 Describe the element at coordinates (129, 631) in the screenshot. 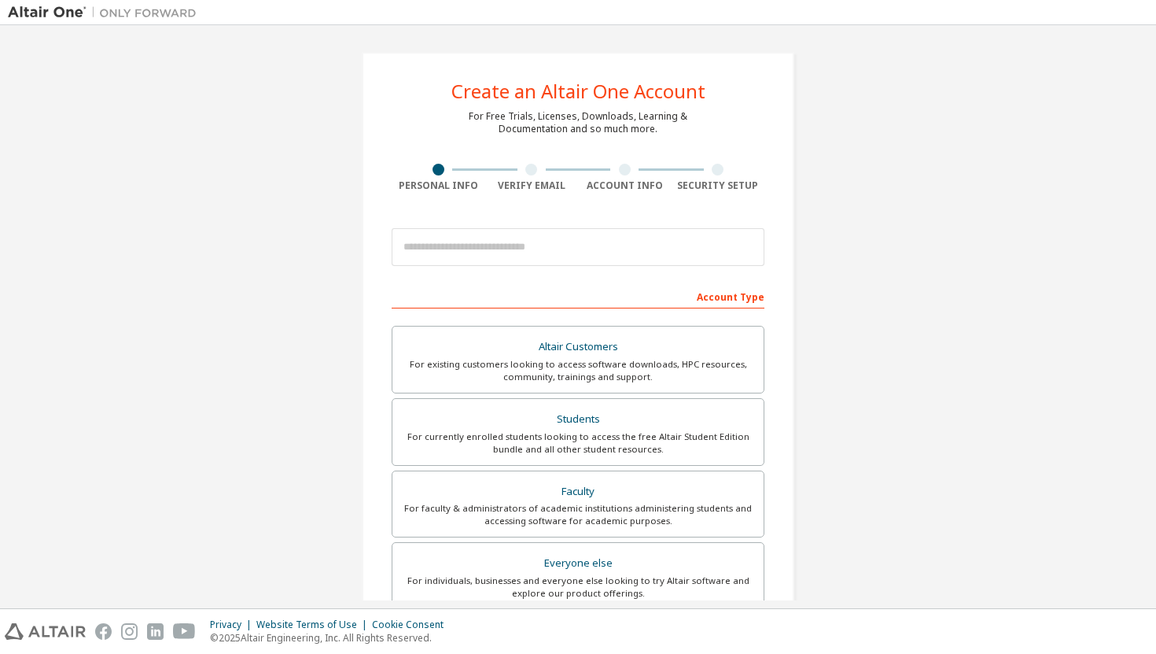

I see `img: instagram.svg` at that location.